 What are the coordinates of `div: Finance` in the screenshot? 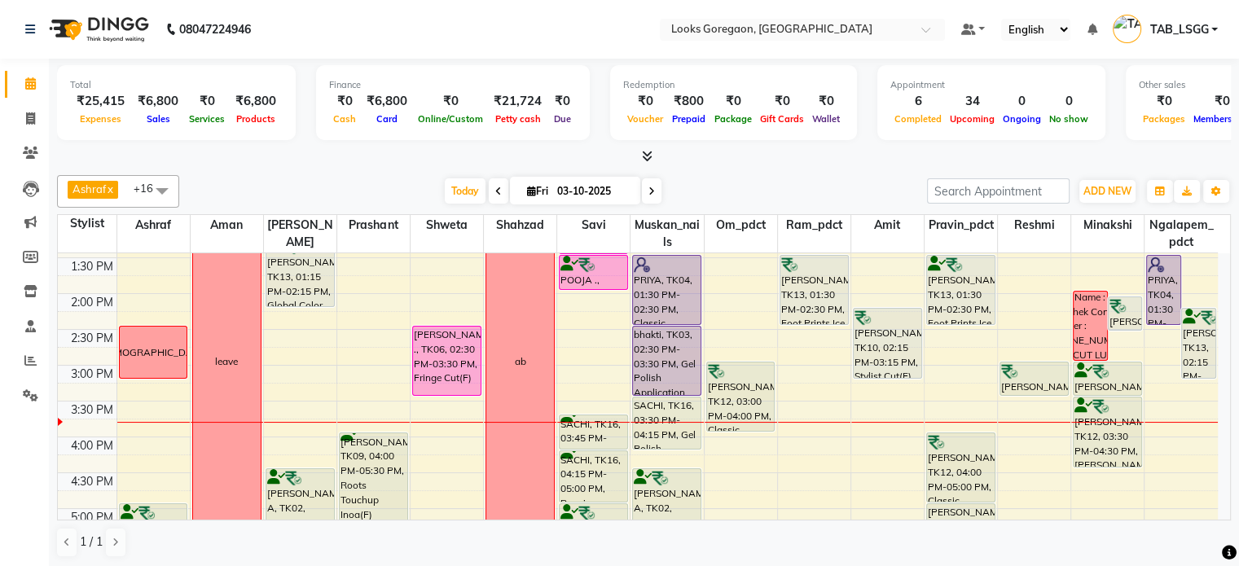 It's located at (453, 85).